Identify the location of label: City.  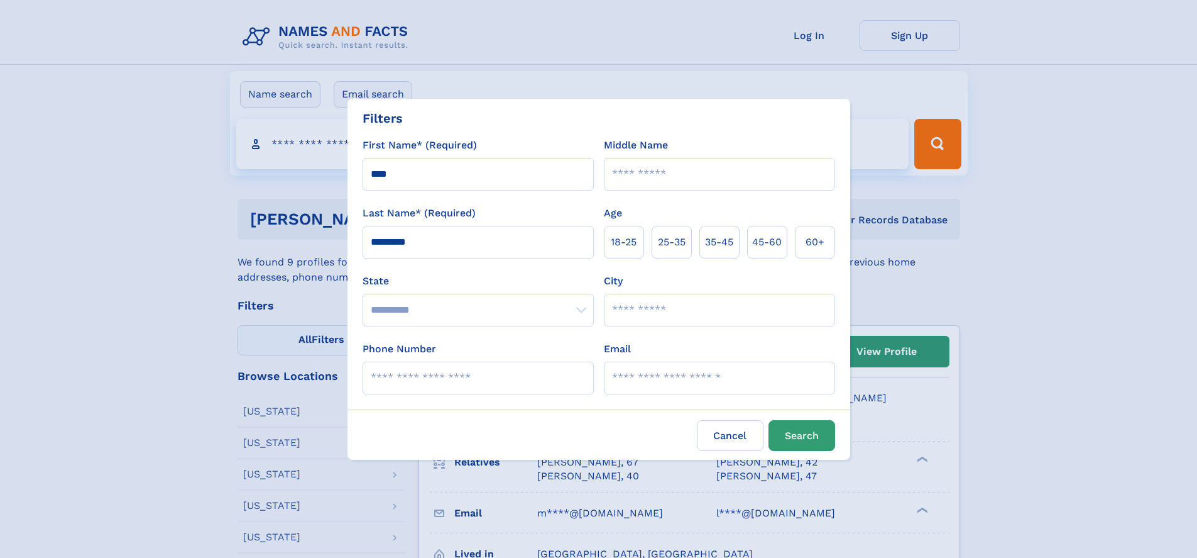
(613, 281).